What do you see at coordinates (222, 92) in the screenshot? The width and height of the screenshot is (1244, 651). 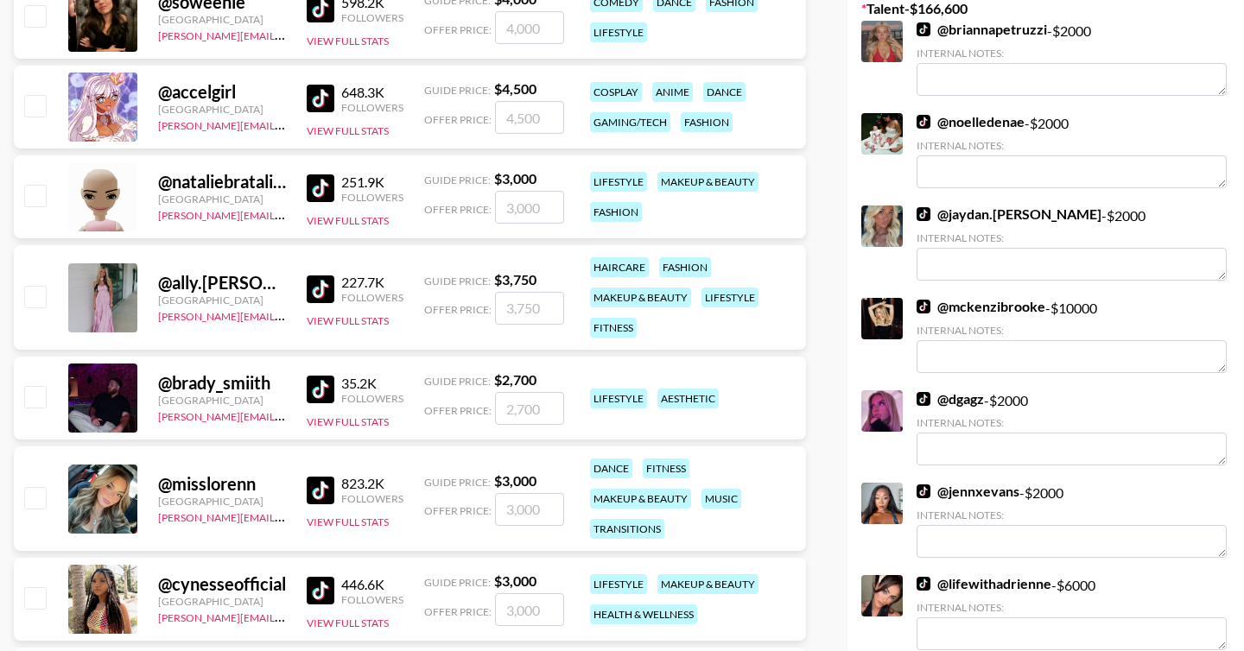 I see `div: @ accelgirl` at bounding box center [222, 92].